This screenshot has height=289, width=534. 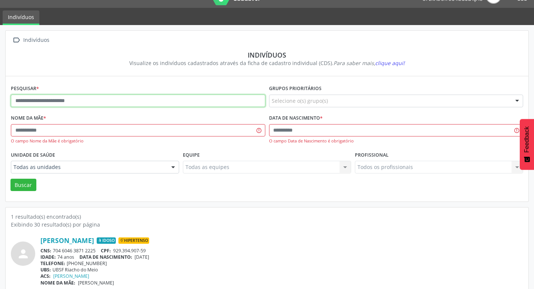 I want to click on span: 929.394.907-59, so click(x=129, y=251).